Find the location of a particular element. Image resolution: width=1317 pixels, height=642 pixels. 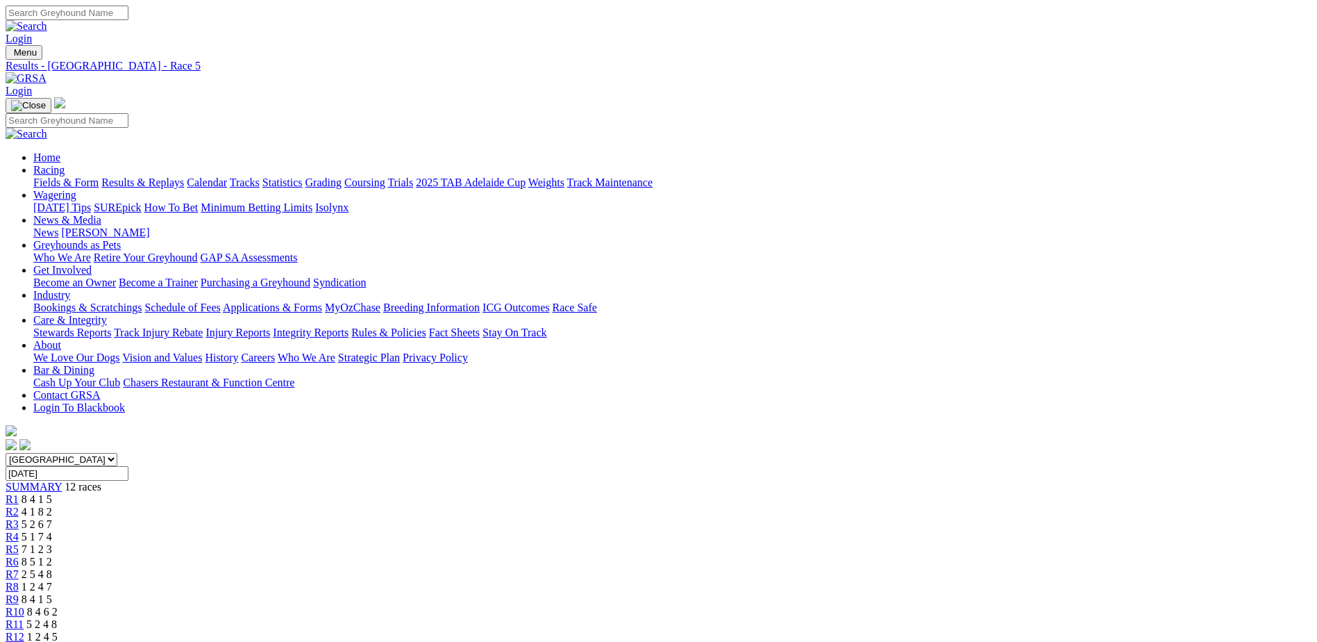

a: History is located at coordinates (222, 357).